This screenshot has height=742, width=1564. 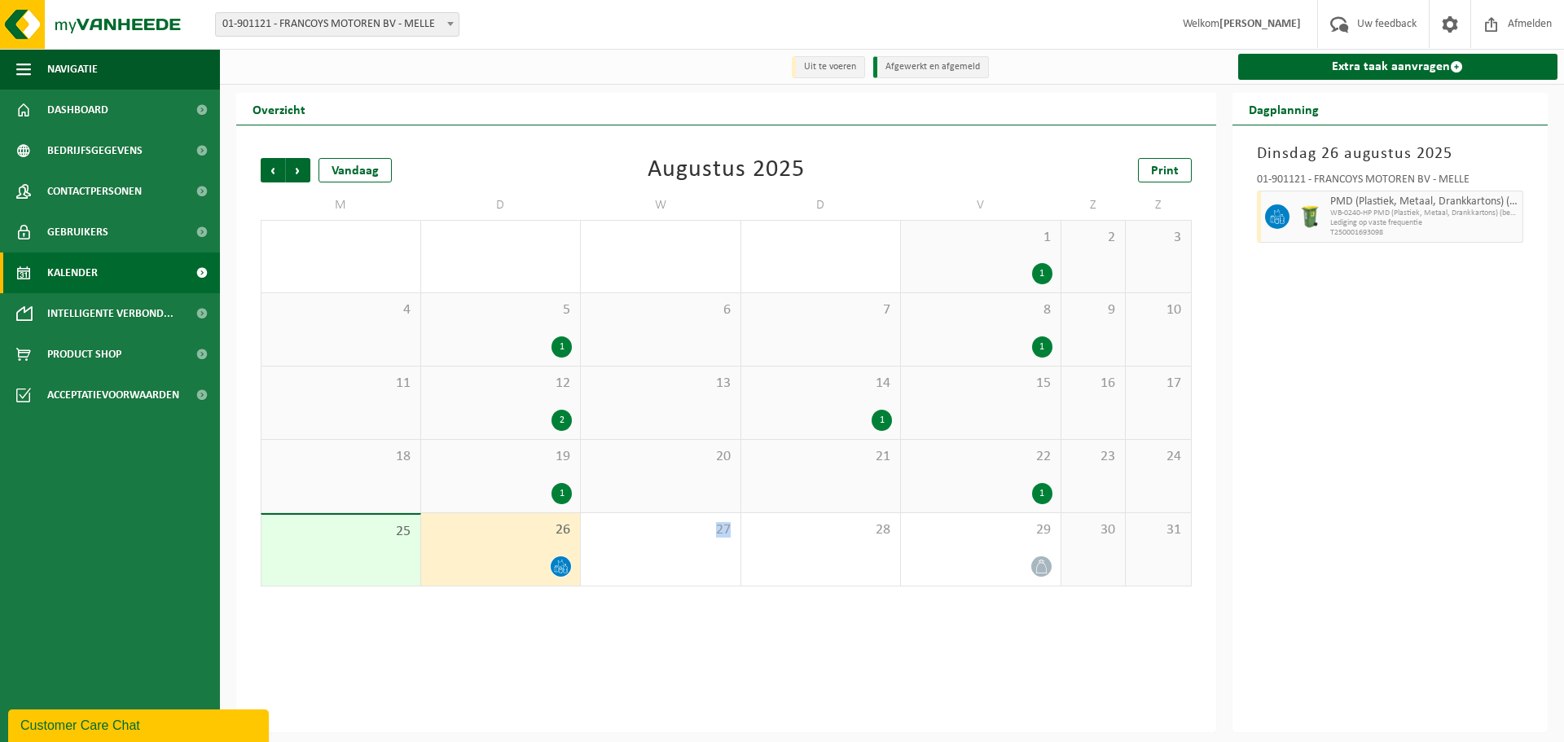 I want to click on span: 1, so click(x=981, y=238).